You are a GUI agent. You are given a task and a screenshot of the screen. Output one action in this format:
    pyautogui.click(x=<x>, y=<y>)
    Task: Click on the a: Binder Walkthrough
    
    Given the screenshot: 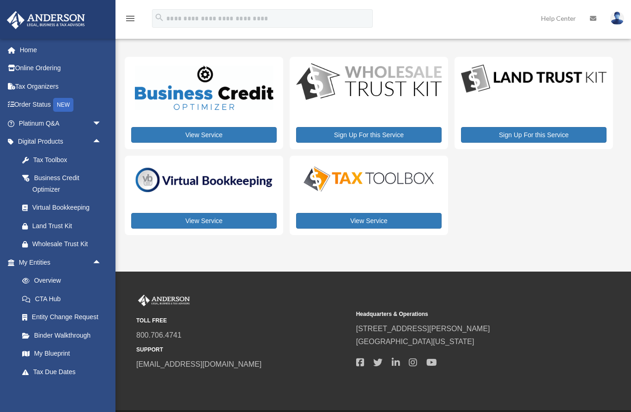 What is the action you would take?
    pyautogui.click(x=64, y=336)
    